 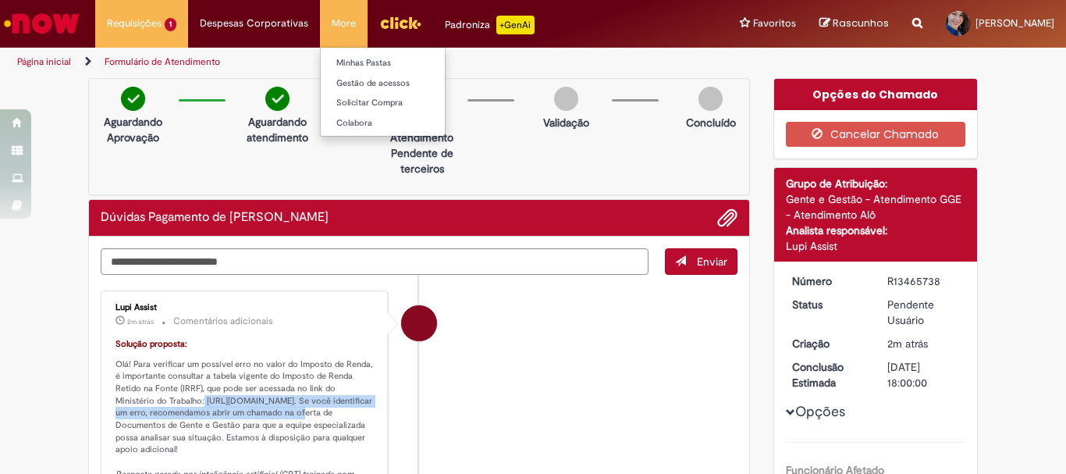 What do you see at coordinates (712, 261) in the screenshot?
I see `span: Enviar` at bounding box center [712, 261].